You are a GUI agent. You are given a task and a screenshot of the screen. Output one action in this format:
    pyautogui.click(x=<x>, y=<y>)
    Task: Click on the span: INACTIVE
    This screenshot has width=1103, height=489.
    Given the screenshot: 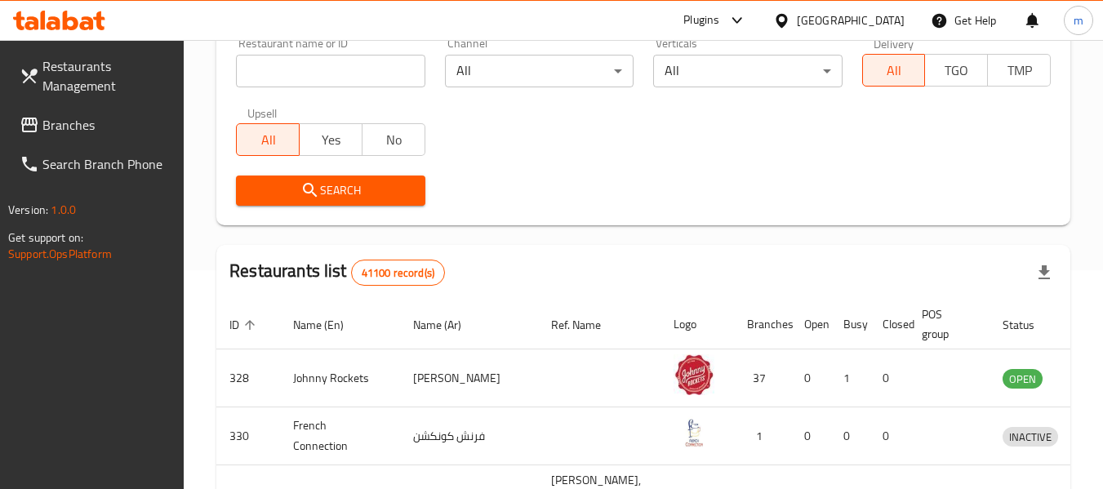 What is the action you would take?
    pyautogui.click(x=1030, y=437)
    